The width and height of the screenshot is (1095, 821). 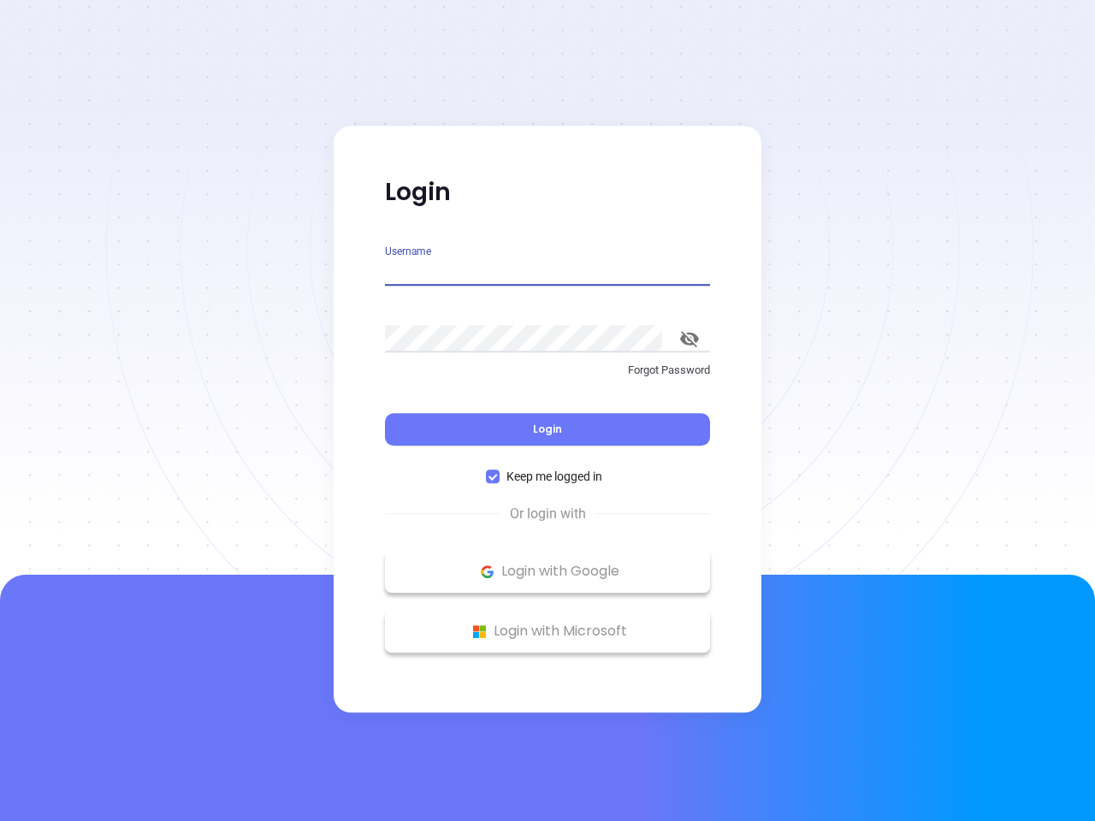 What do you see at coordinates (548, 631) in the screenshot?
I see `button: Microsoft Logo Login with Microsoft` at bounding box center [548, 631].